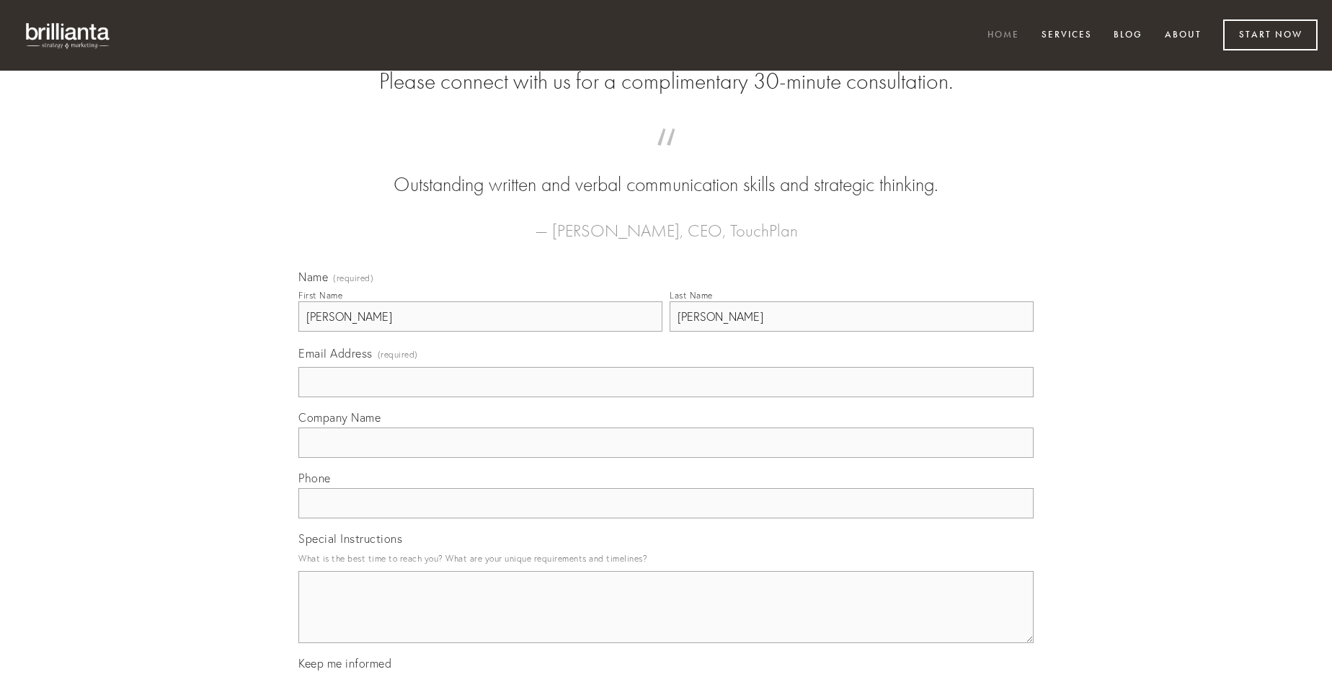  Describe the element at coordinates (320, 295) in the screenshot. I see `div: First Name` at that location.